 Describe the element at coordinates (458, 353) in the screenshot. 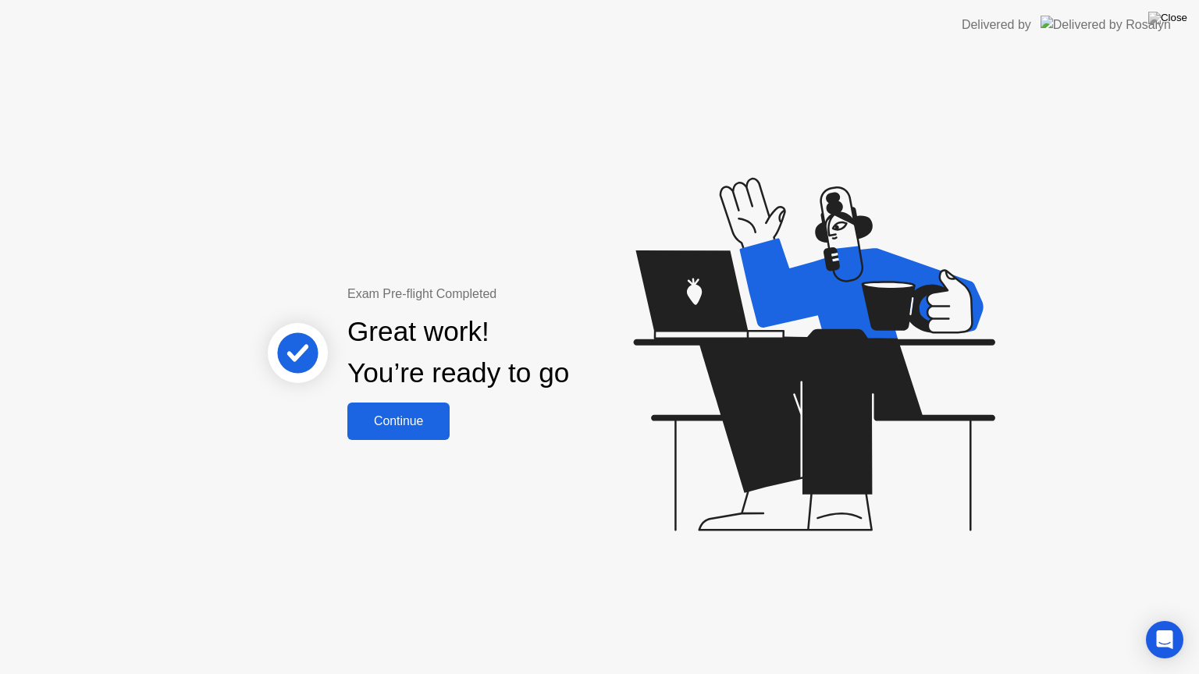

I see `div: Great work! You’re ready to go` at that location.